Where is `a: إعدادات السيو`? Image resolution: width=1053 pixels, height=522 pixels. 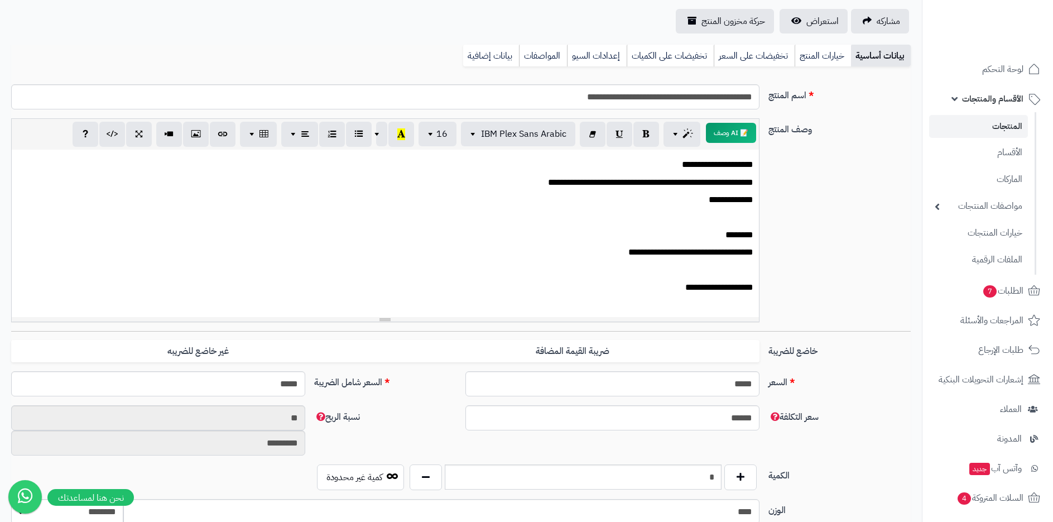
a: إعدادات السيو is located at coordinates (597, 56).